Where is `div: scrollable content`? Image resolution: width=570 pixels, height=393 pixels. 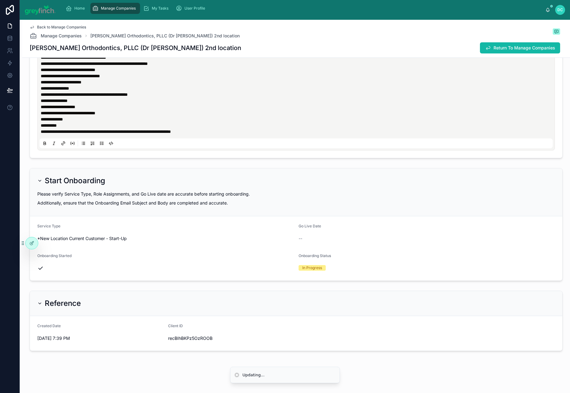
div: scrollable content is located at coordinates (303, 8).